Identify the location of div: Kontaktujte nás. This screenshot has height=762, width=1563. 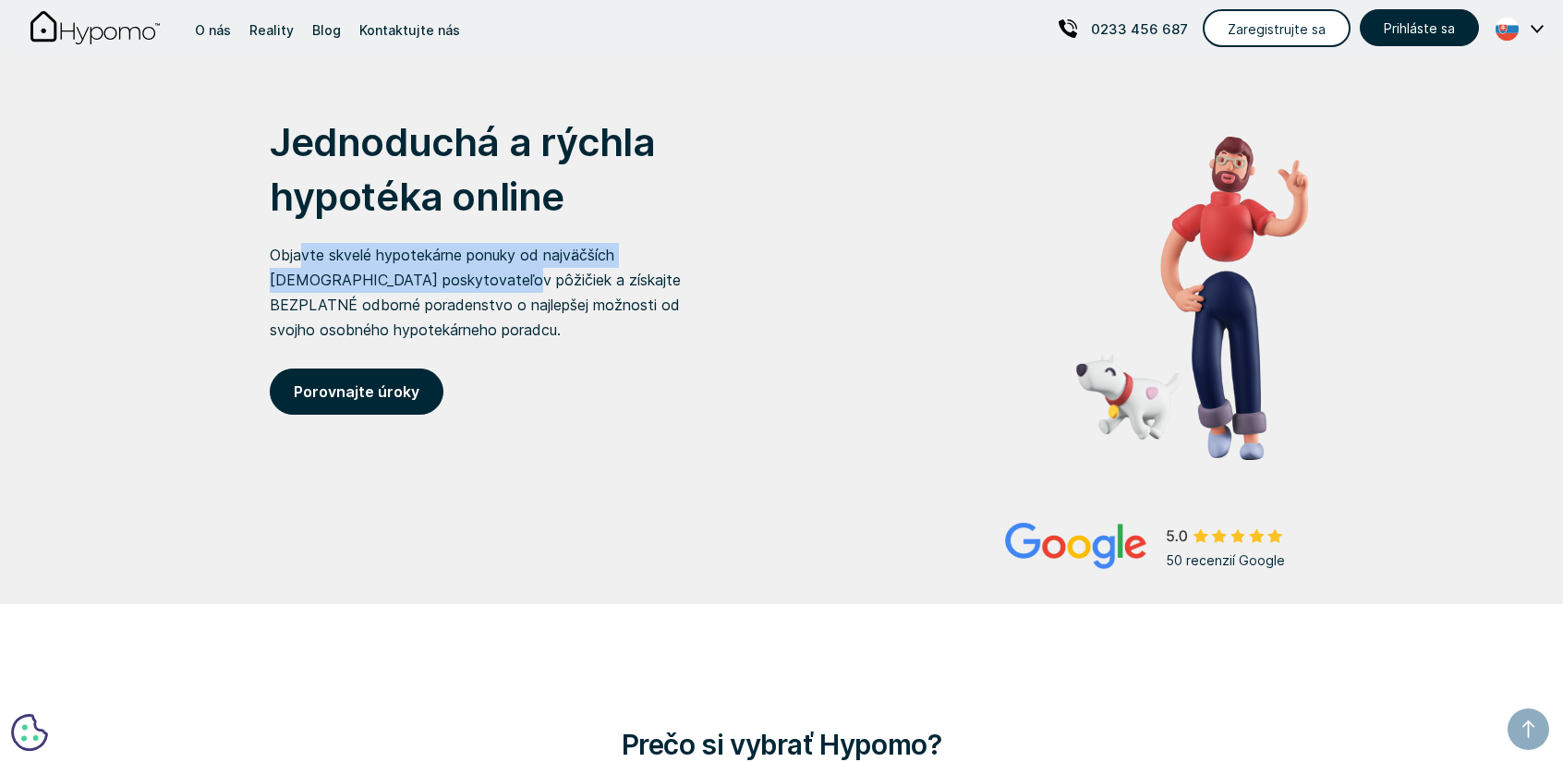
(409, 30).